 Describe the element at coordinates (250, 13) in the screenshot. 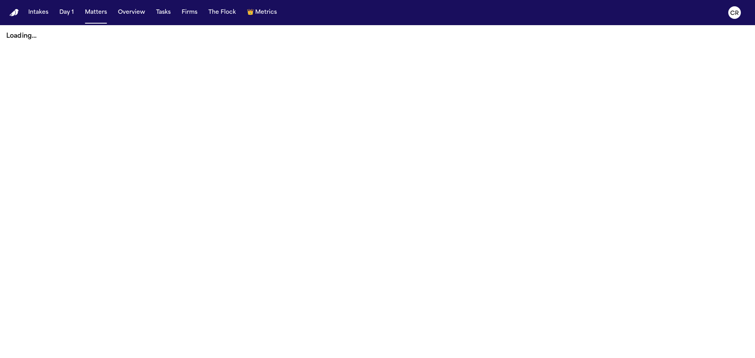

I see `span: crown` at that location.